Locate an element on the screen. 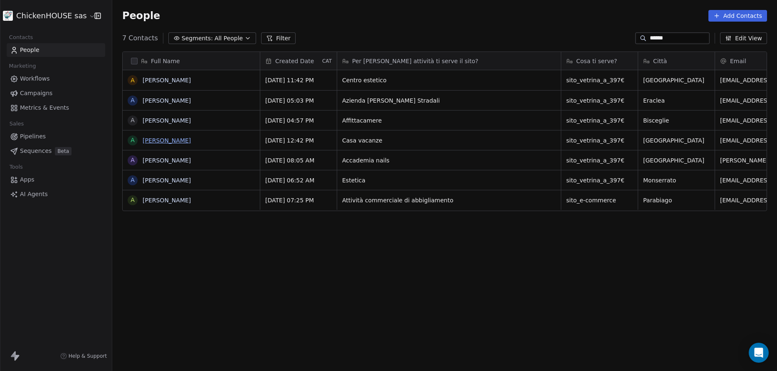 This screenshot has height=371, width=777. a: Workflows is located at coordinates (56, 79).